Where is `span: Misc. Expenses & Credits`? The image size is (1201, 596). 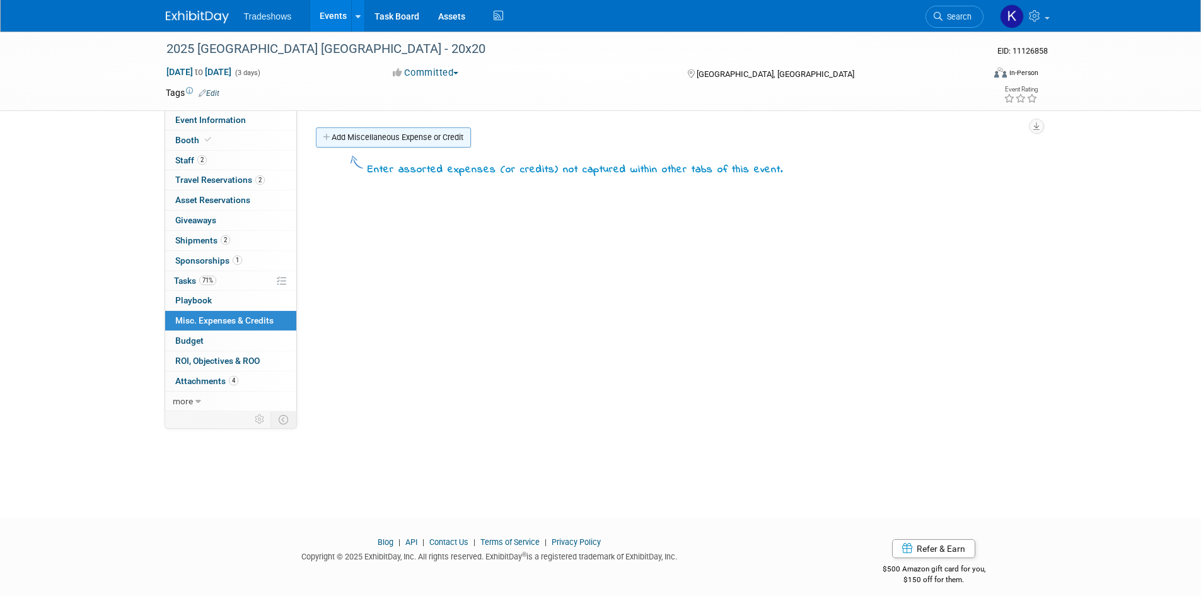 span: Misc. Expenses & Credits is located at coordinates (224, 320).